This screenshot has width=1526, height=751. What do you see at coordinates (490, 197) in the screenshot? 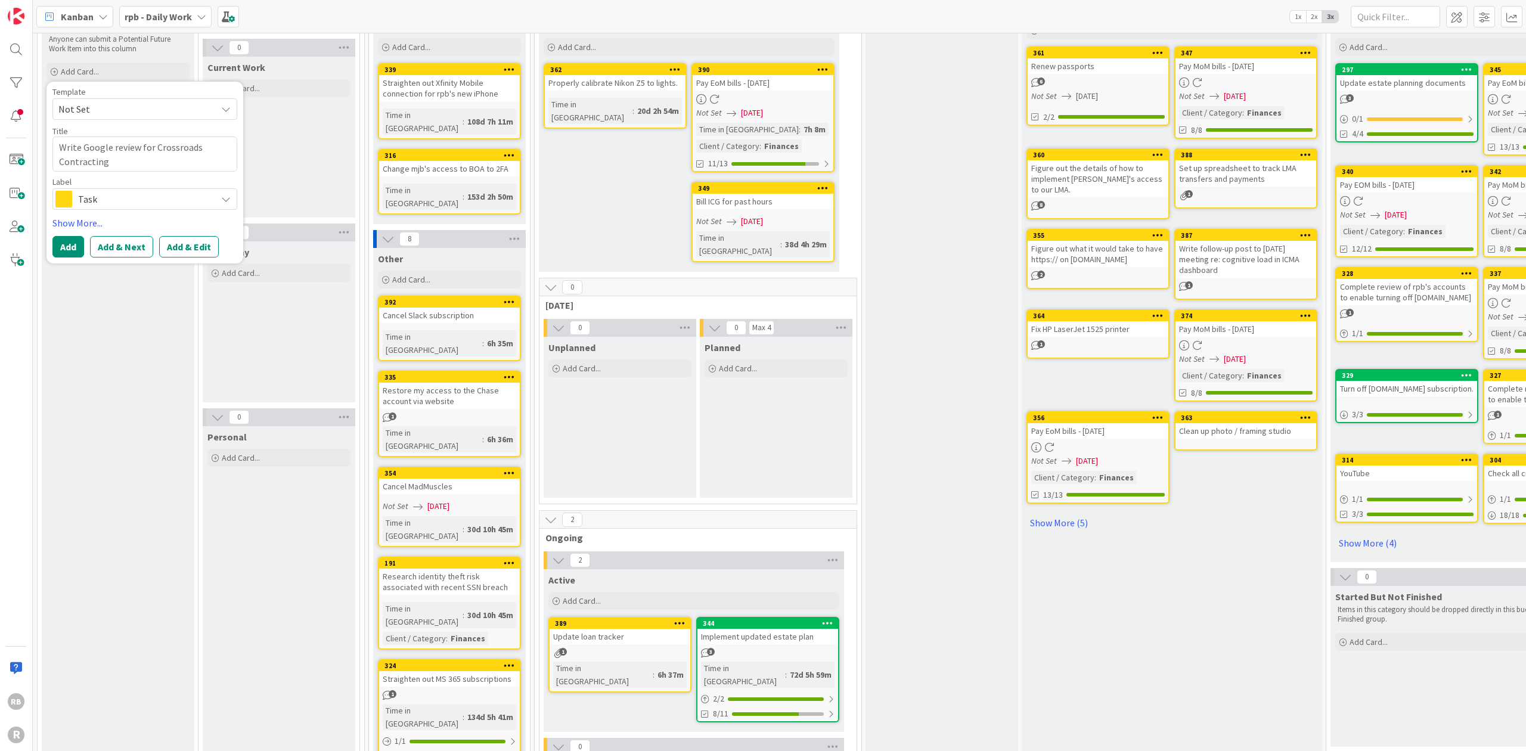
I see `div: 153d 2h 50m` at bounding box center [490, 197].